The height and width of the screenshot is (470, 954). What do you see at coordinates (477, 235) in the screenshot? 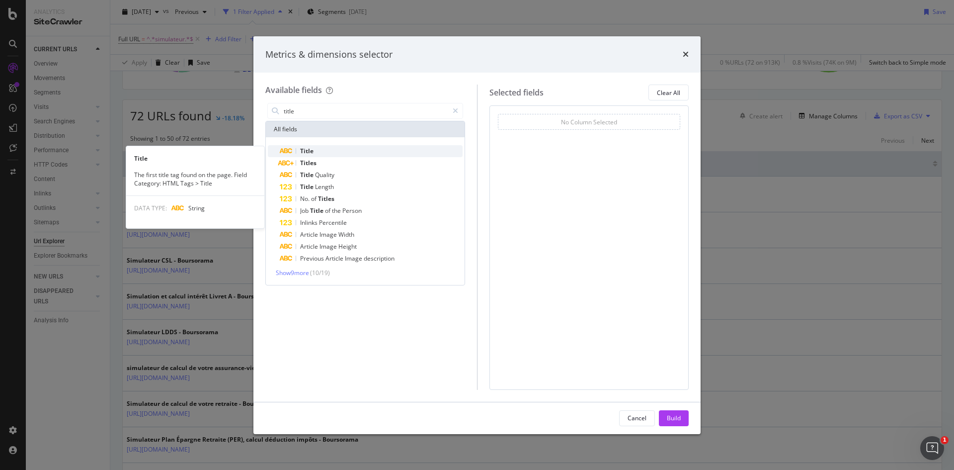
I see `div: modal` at bounding box center [477, 235].